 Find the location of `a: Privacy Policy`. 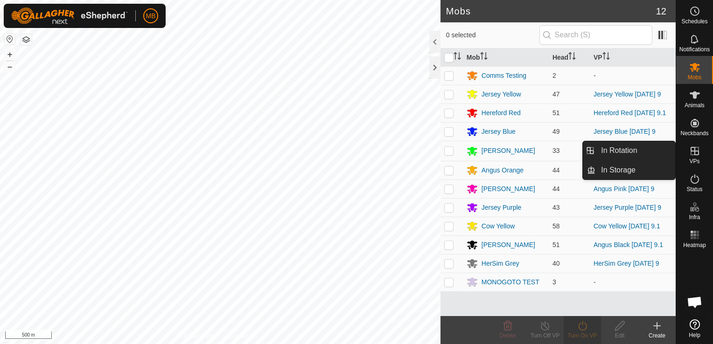

a: Privacy Policy is located at coordinates (201, 336).